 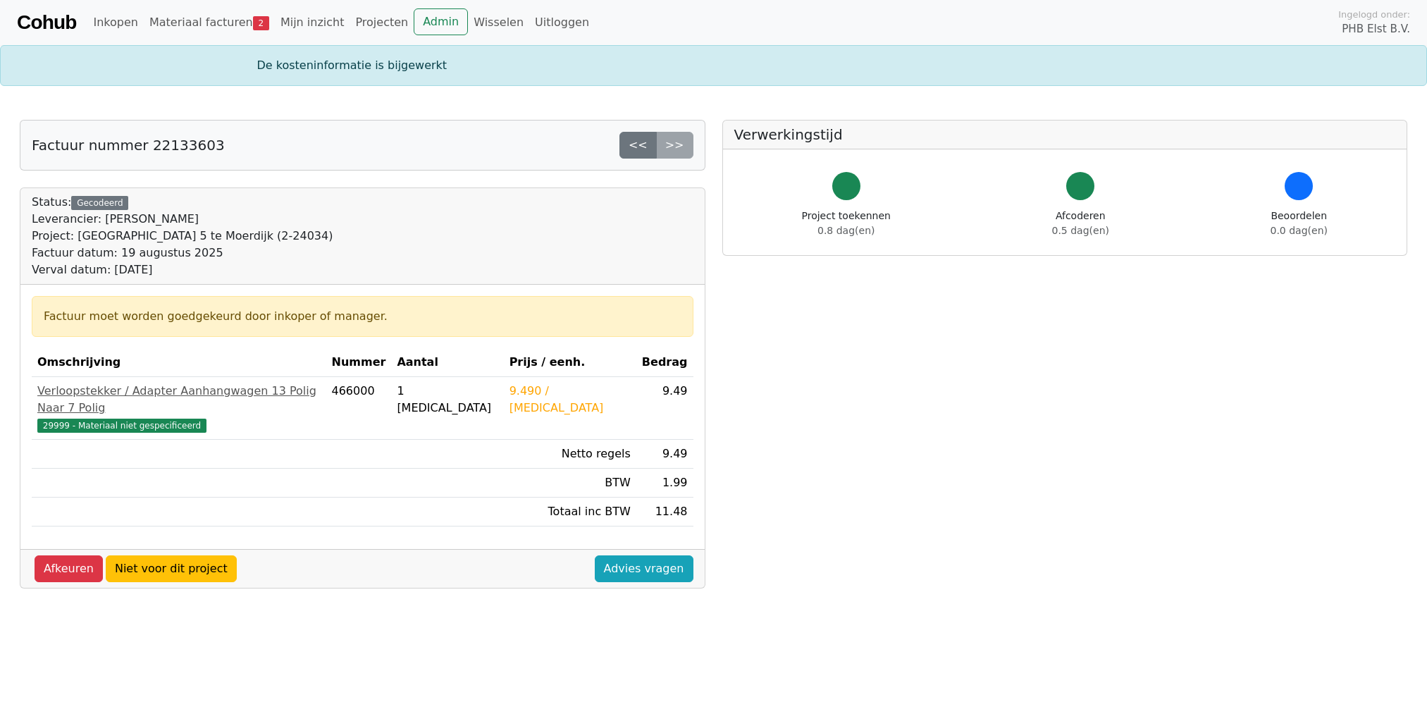 I want to click on div: Gecodeerd, so click(x=99, y=203).